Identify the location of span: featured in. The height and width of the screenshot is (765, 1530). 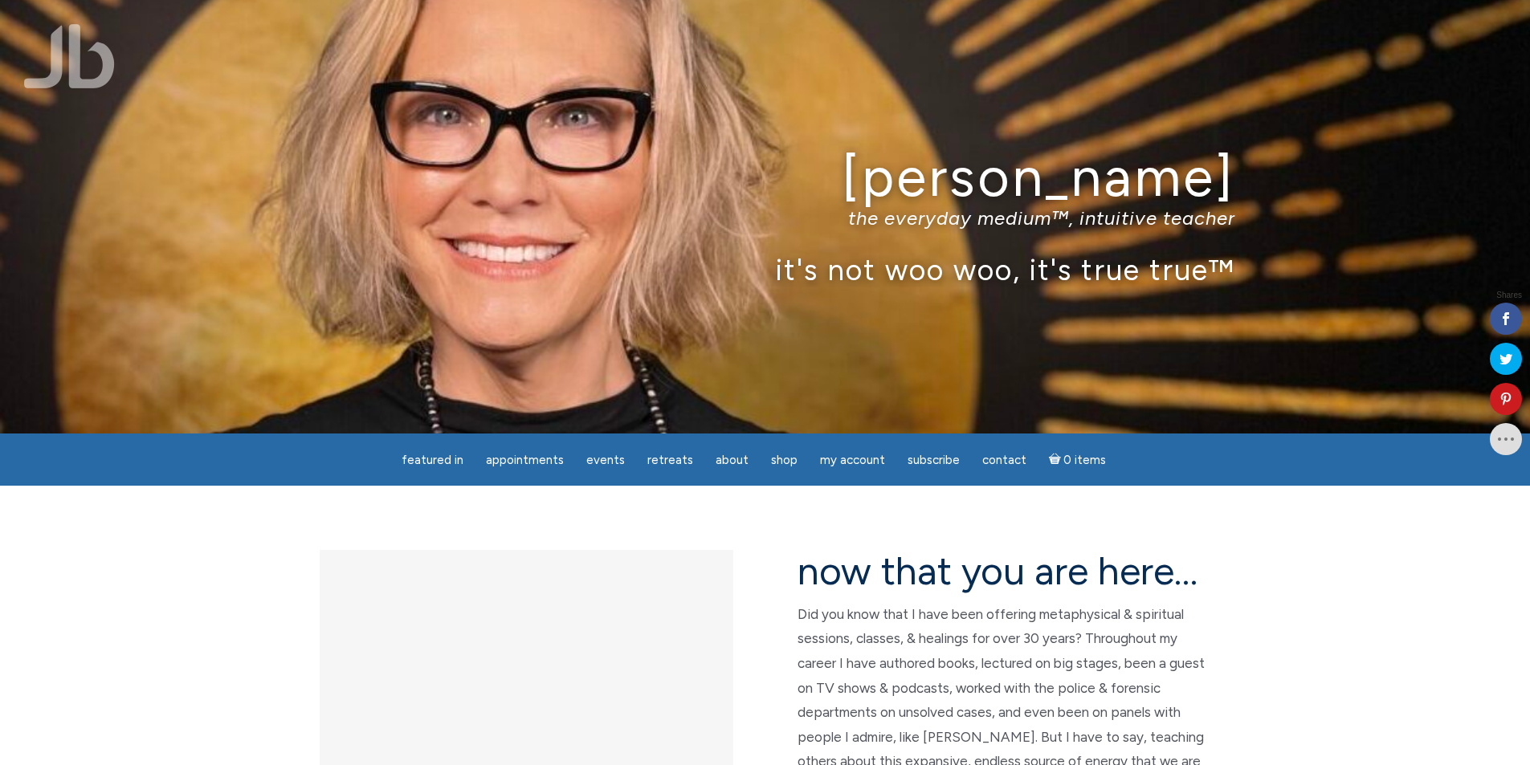
(432, 460).